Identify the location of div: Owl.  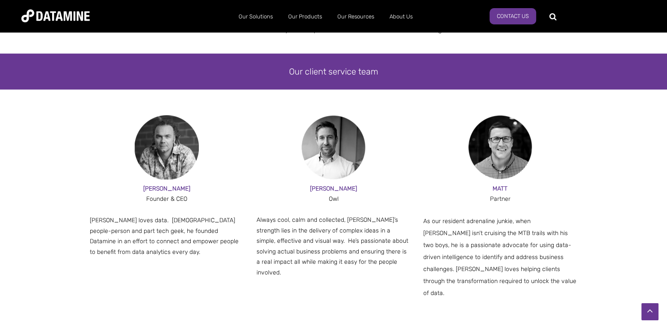
(334, 199).